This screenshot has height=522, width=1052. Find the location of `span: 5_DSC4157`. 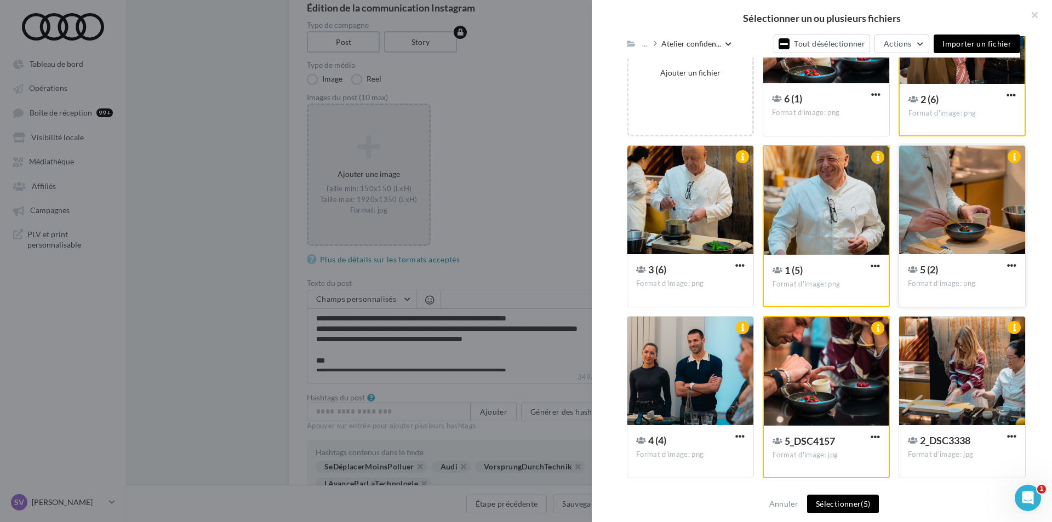

span: 5_DSC4157 is located at coordinates (810, 441).